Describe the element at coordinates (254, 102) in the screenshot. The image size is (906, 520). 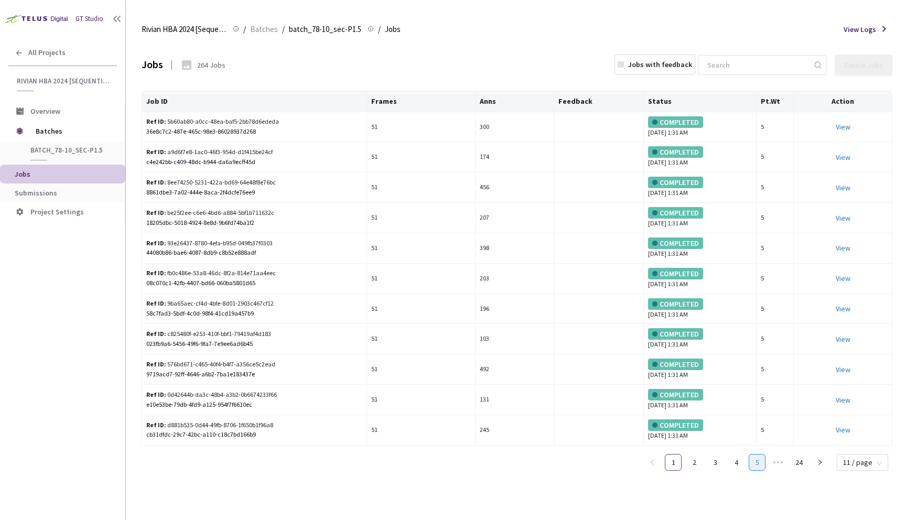
I see `th: Job ID` at that location.